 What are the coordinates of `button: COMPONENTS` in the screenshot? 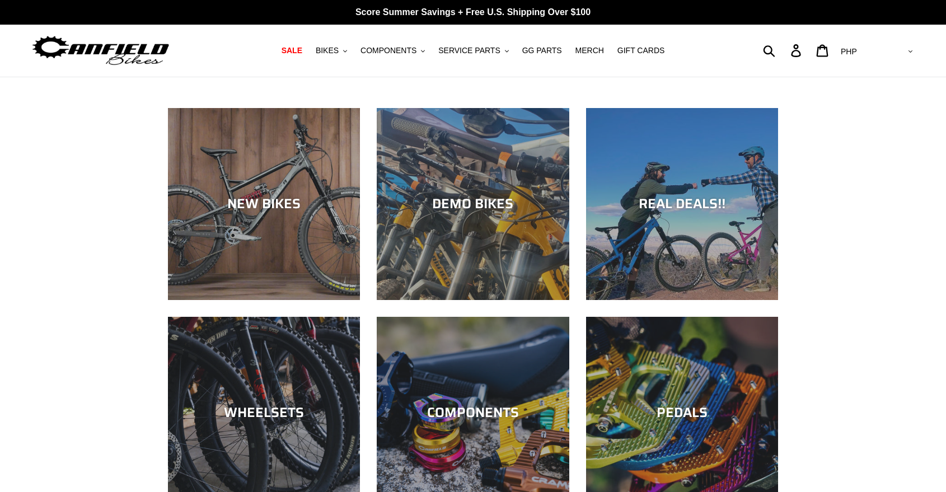 It's located at (392, 50).